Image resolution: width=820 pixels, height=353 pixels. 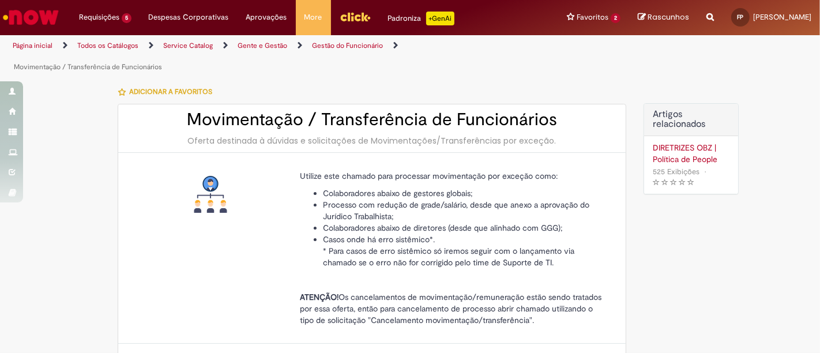 I want to click on ul: Trilhas de página, so click(x=273, y=57).